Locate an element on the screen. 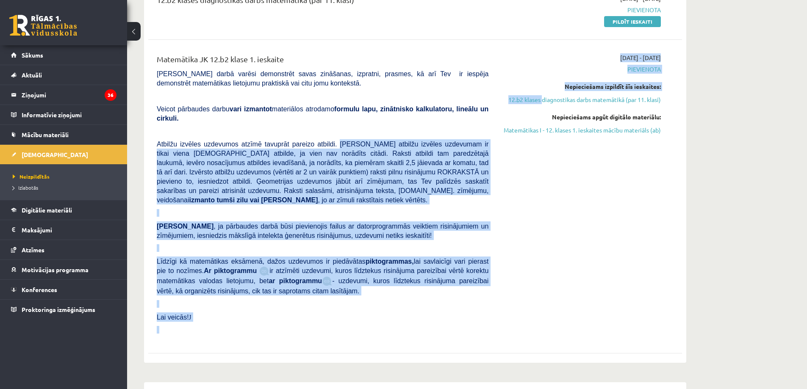 The height and width of the screenshot is (389, 807). a: Rīgas 1. Tālmācības vidusskola is located at coordinates (43, 25).